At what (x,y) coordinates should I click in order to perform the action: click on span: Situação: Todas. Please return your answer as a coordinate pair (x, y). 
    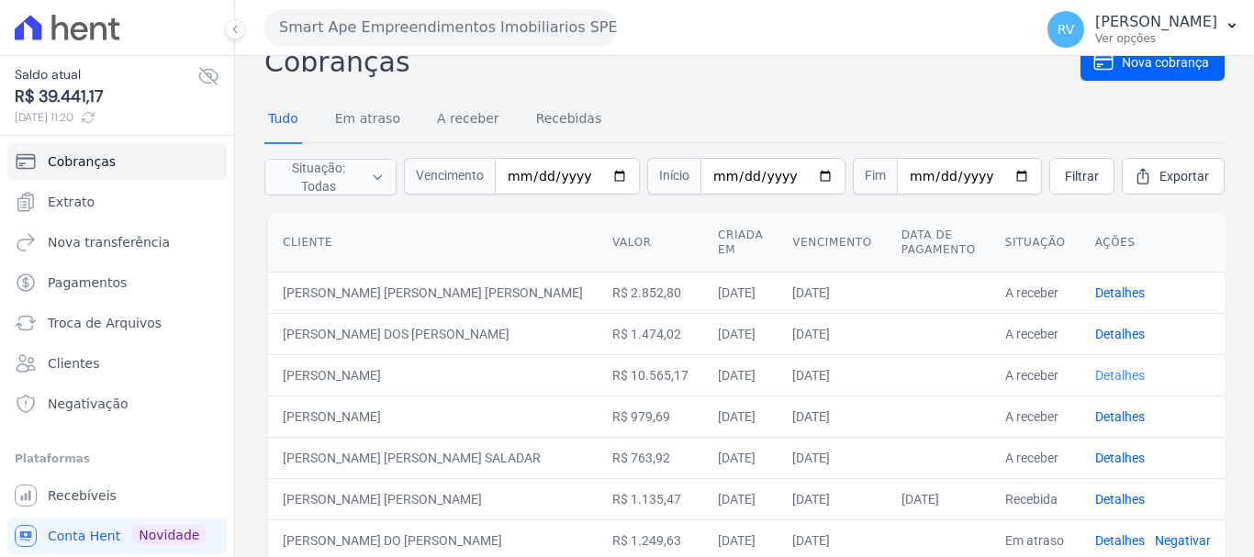
    Looking at the image, I should click on (318, 177).